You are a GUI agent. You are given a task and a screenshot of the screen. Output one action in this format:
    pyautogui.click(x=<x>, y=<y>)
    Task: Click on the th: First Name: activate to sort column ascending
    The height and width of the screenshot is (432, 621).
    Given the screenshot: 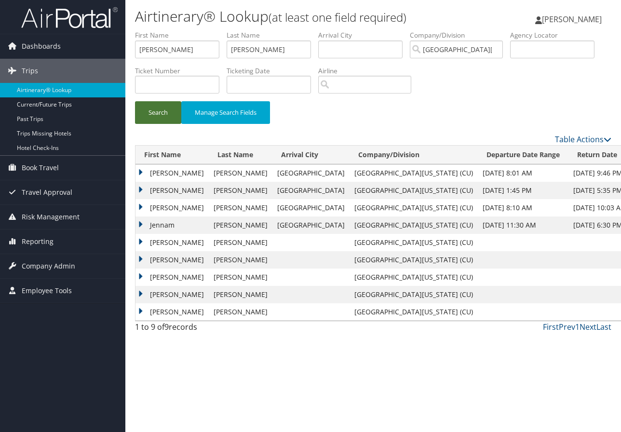 What is the action you would take?
    pyautogui.click(x=172, y=155)
    